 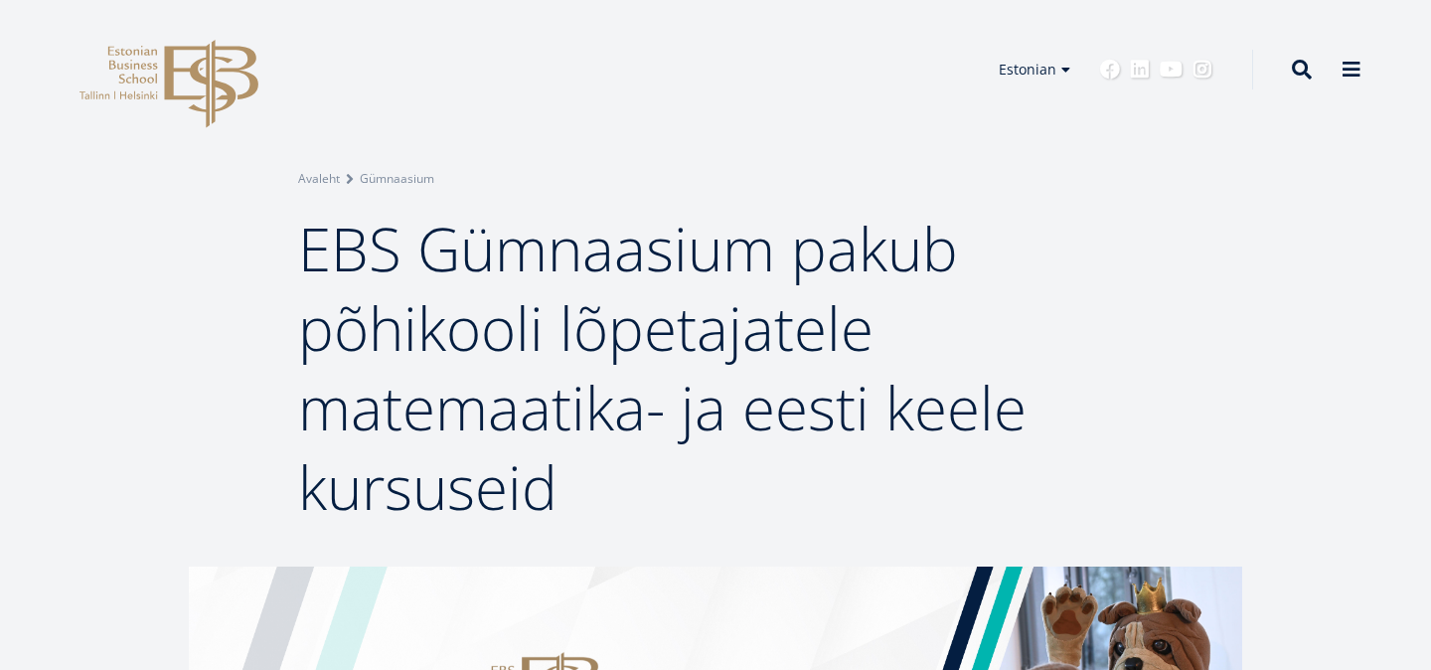 What do you see at coordinates (1202, 70) in the screenshot?
I see `a: Instagram` at bounding box center [1202, 70].